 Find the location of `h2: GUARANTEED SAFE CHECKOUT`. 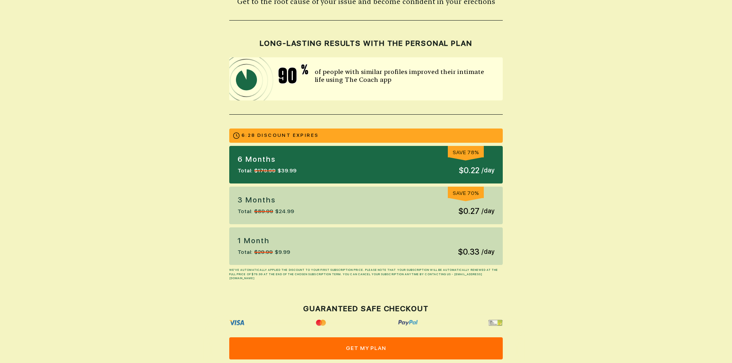

h2: GUARANTEED SAFE CHECKOUT is located at coordinates (366, 309).